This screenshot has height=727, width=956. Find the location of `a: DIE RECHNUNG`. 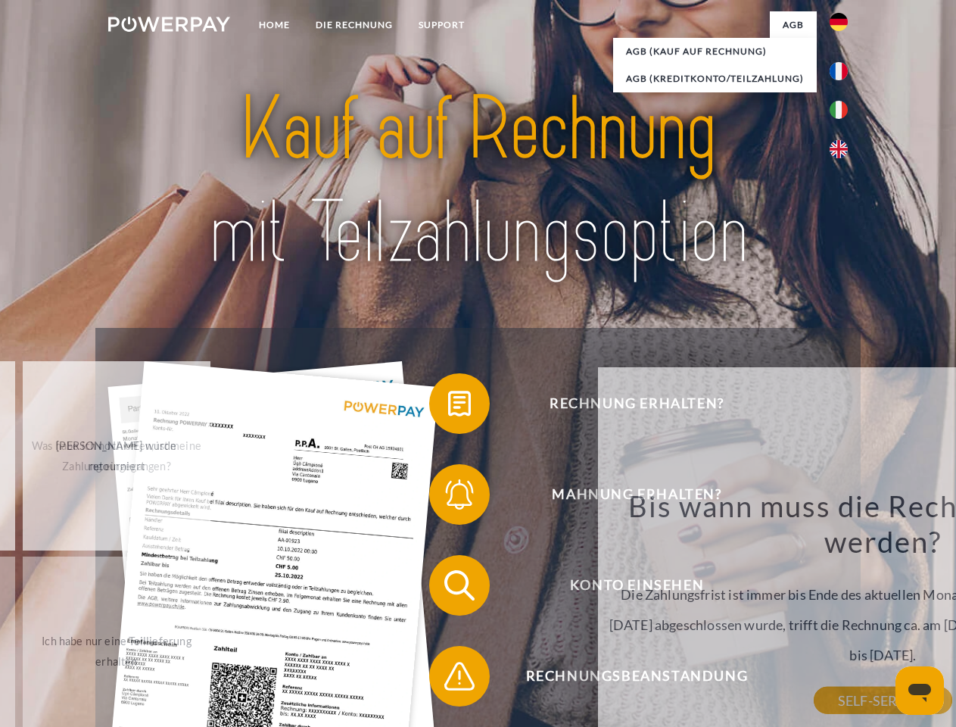

a: DIE RECHNUNG is located at coordinates (354, 25).